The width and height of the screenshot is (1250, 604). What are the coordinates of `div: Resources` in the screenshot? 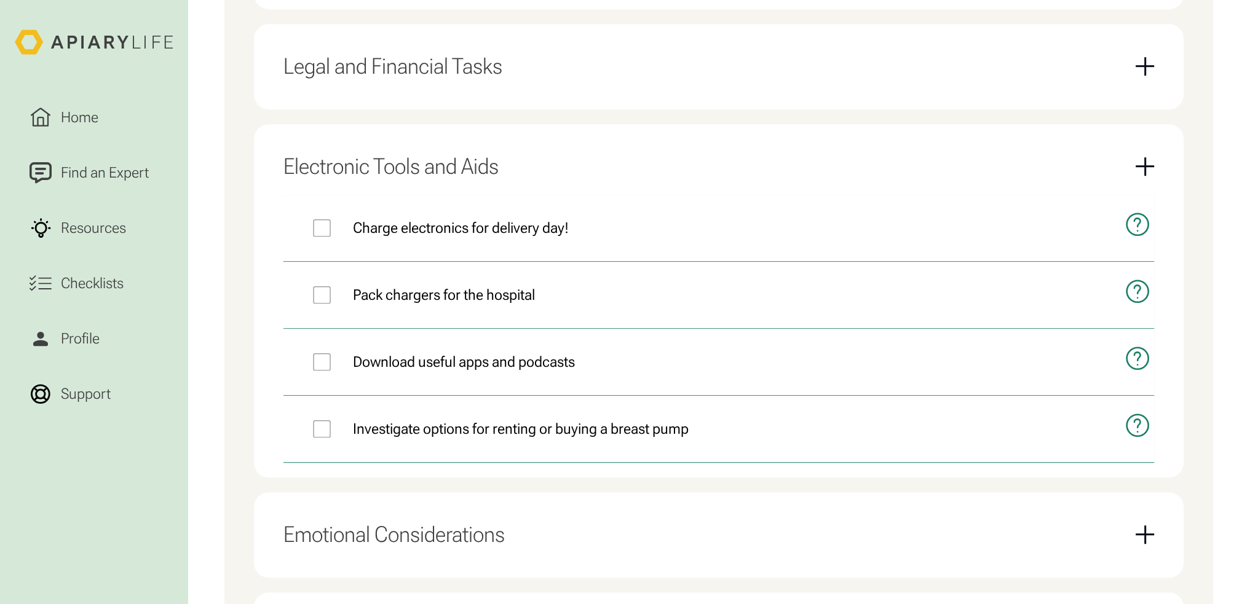 It's located at (93, 228).